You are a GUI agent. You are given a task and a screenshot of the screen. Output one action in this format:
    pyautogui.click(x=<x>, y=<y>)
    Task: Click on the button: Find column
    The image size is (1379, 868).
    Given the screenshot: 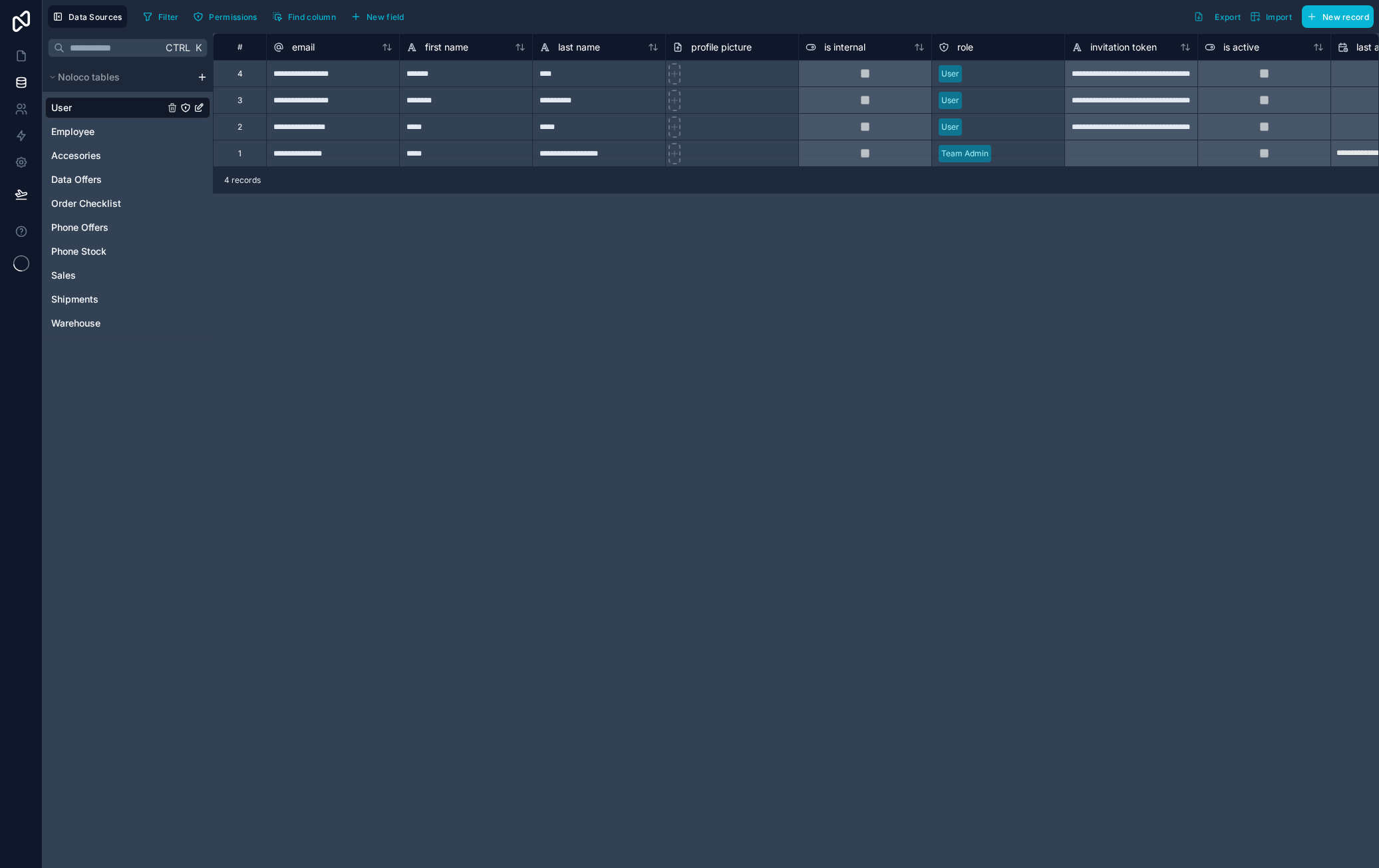 What is the action you would take?
    pyautogui.click(x=304, y=17)
    